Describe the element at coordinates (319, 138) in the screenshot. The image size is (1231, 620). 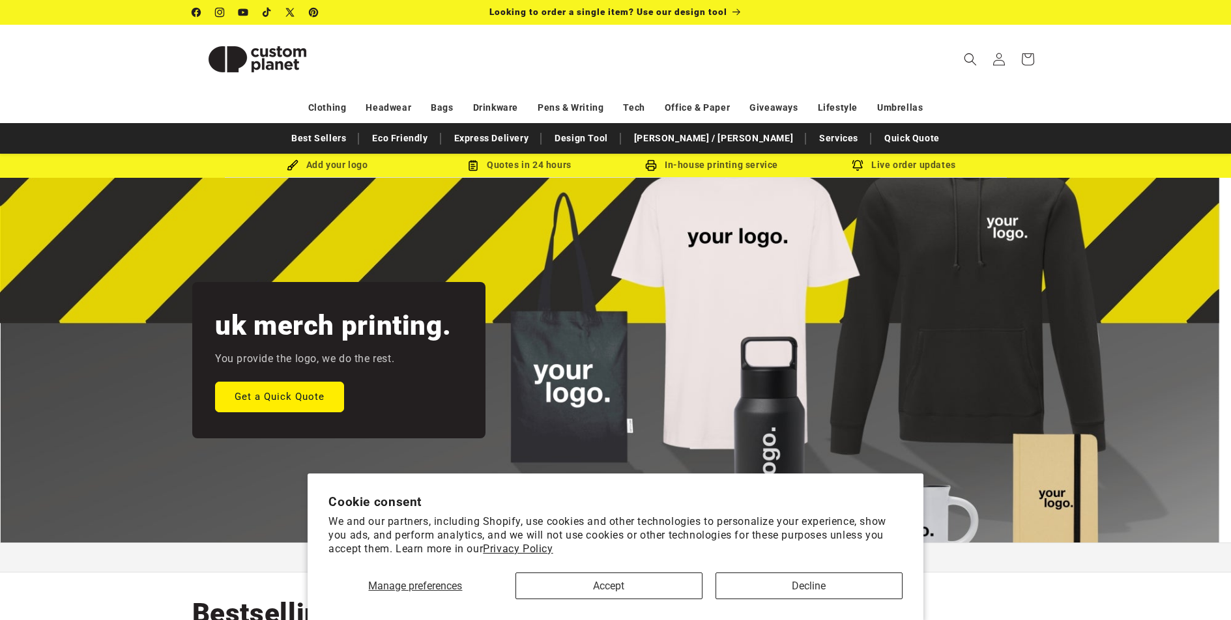
I see `a: Best Sellers` at that location.